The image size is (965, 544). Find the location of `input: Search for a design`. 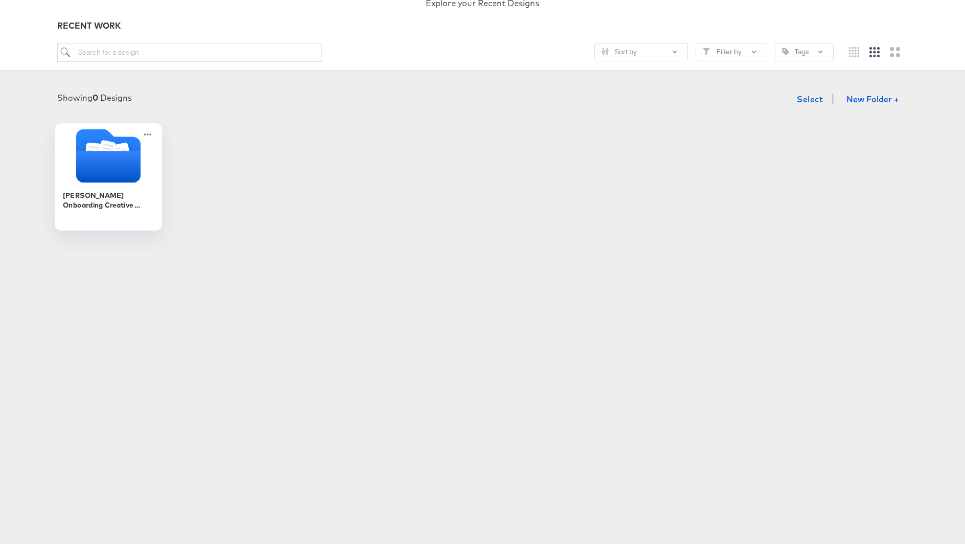

input: Search for a design is located at coordinates (190, 52).